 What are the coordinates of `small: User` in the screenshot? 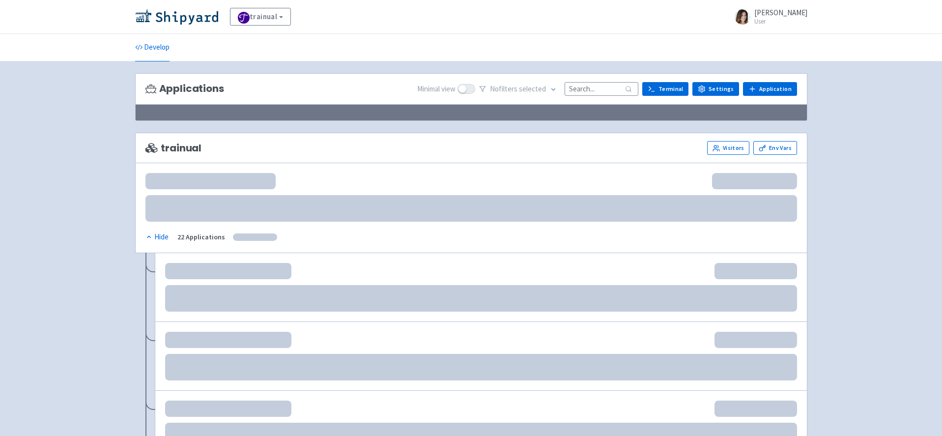 It's located at (781, 21).